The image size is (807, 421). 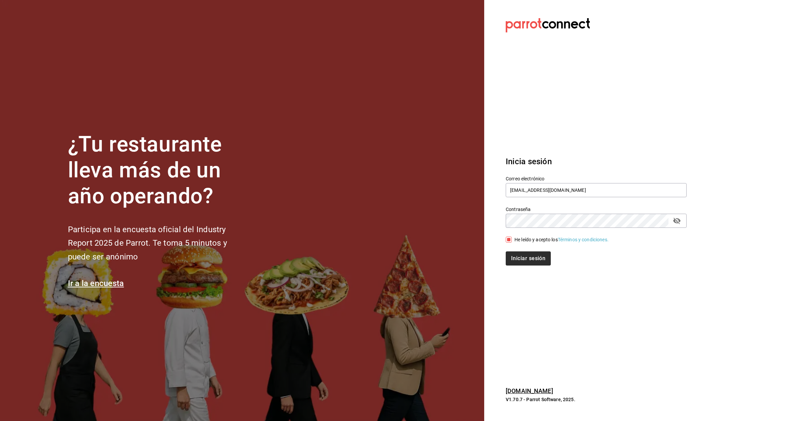 What do you see at coordinates (159, 243) in the screenshot?
I see `h2: Participa en la encuesta oficial del Industry Report 2025 de Parrot. Te toma 5 minutos y puede se...` at bounding box center [159, 243].